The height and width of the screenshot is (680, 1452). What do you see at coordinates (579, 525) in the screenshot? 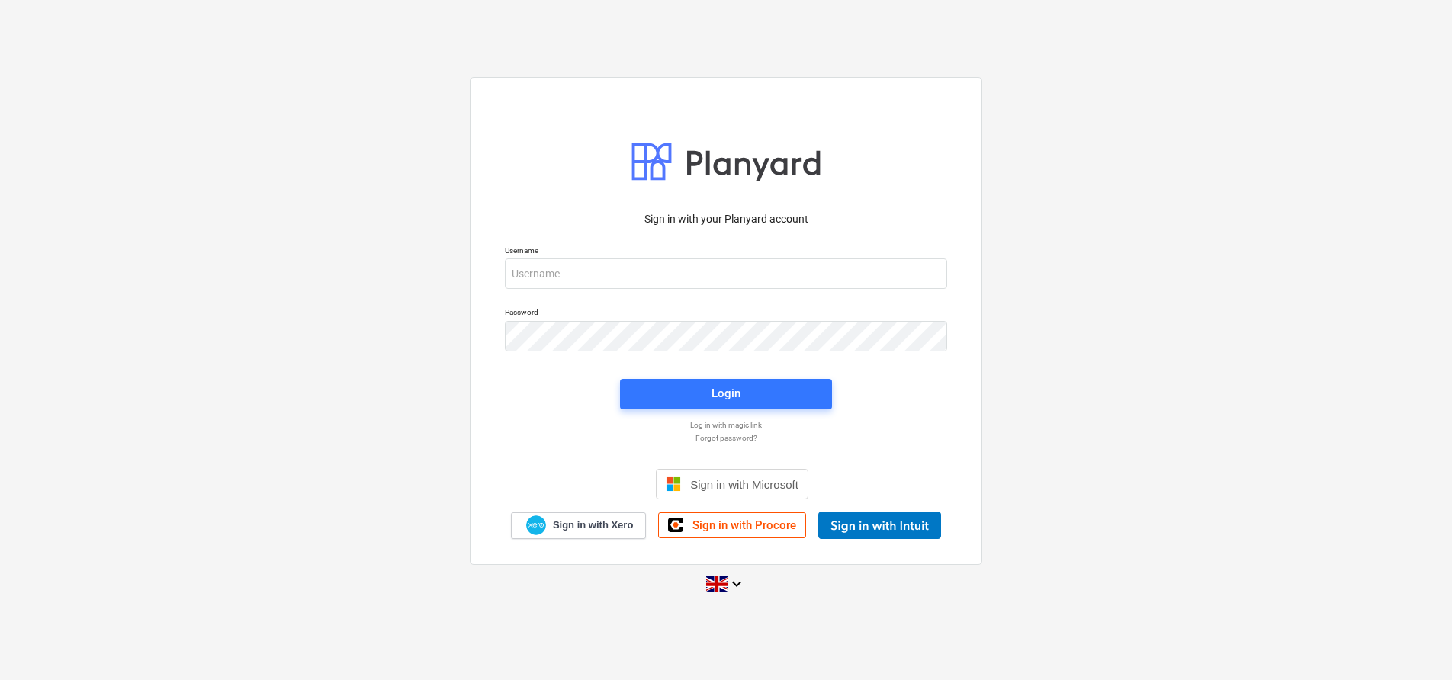
I see `a: Sign in with Xero` at bounding box center [579, 525].